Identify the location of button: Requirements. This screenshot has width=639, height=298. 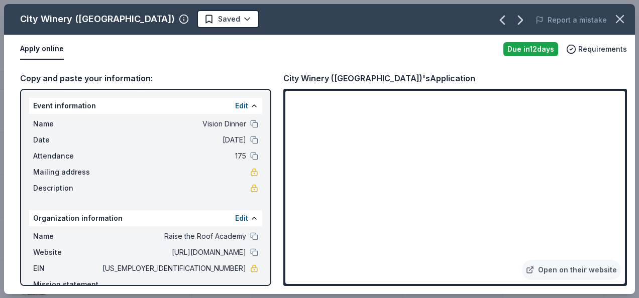
(596, 49).